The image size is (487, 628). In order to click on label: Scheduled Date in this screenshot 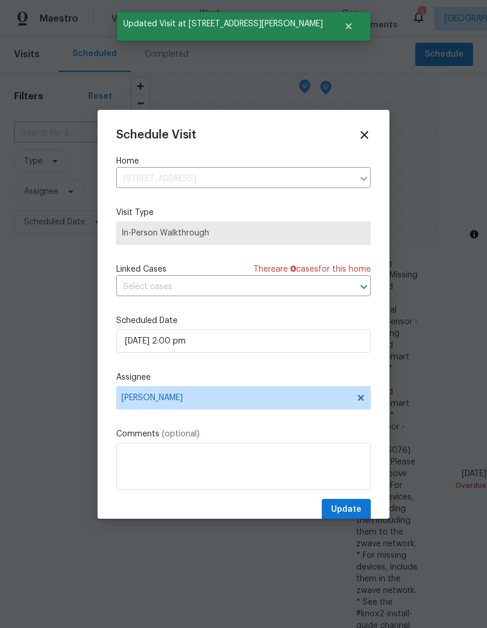, I will do `click(244, 321)`.